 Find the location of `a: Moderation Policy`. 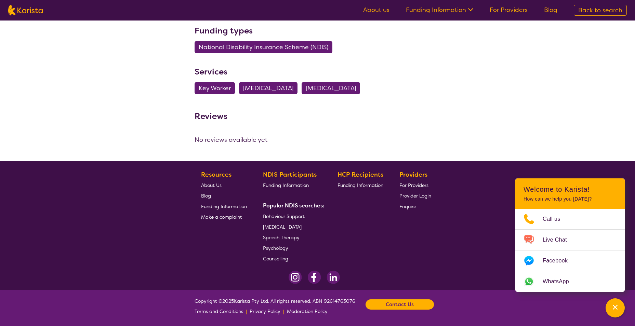

a: Moderation Policy is located at coordinates (307, 312).